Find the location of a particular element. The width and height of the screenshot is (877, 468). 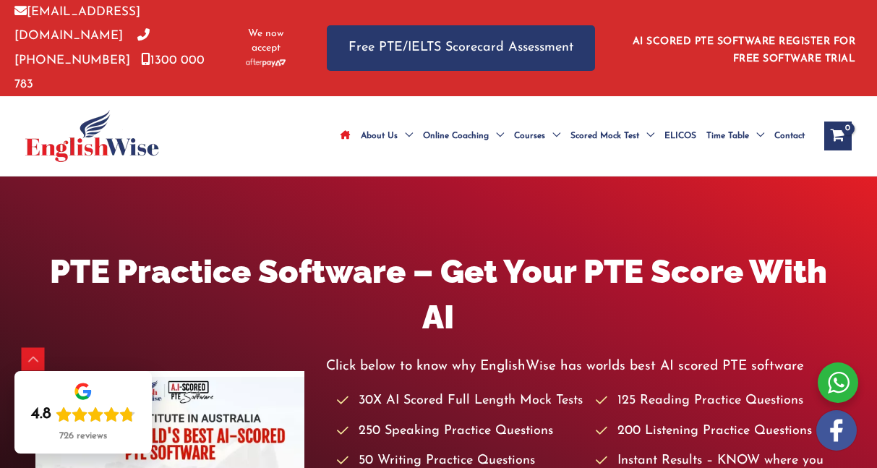

span: Time Table is located at coordinates (727, 136).